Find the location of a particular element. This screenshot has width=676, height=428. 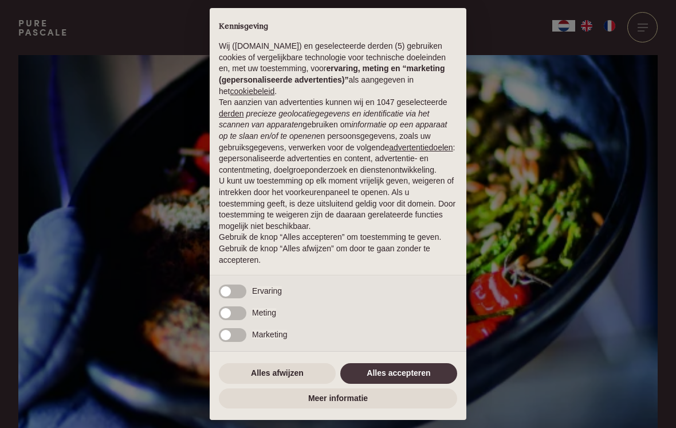

button: Alles accepteren is located at coordinates (399, 373).